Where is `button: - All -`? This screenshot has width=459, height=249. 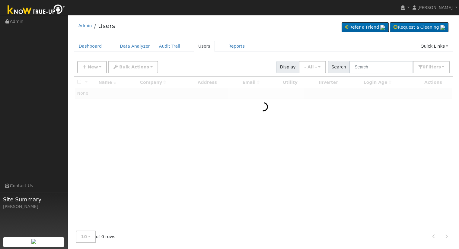 button: - All - is located at coordinates (313, 67).